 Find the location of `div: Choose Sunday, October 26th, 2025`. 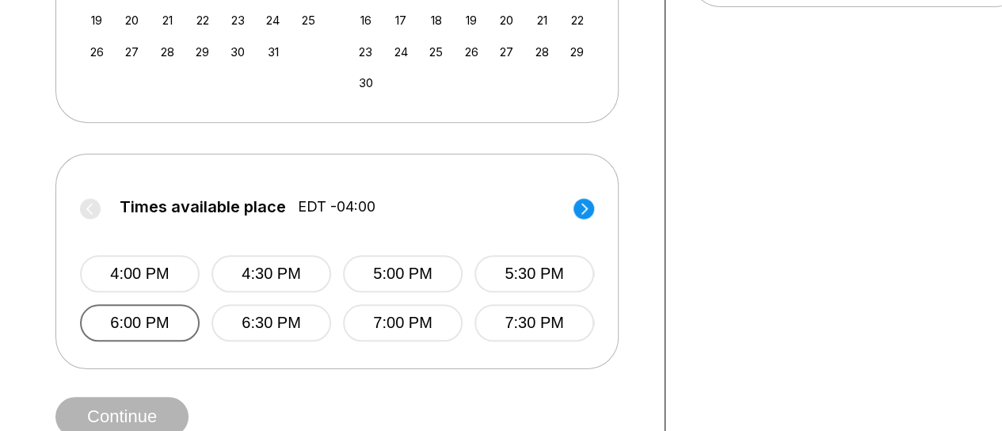

div: Choose Sunday, October 26th, 2025 is located at coordinates (97, 52).